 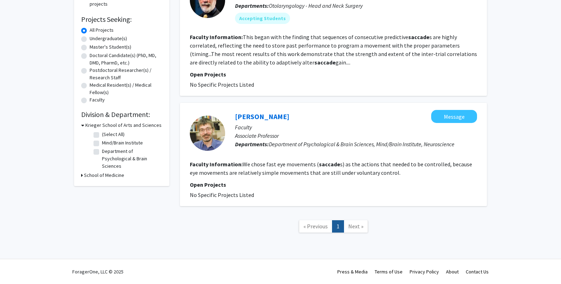 I want to click on p: Faculty, so click(x=356, y=127).